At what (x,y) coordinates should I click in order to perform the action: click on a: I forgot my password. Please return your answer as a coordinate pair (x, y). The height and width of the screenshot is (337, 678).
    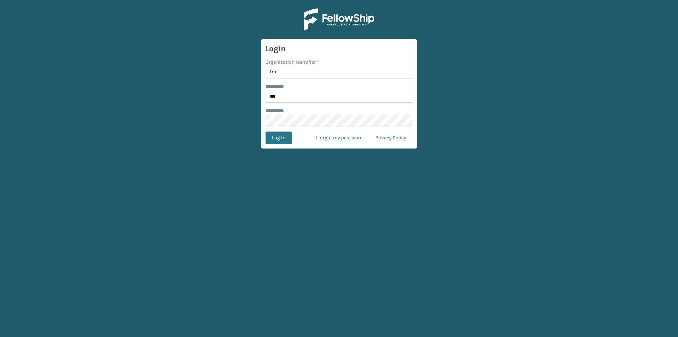
    Looking at the image, I should click on (339, 138).